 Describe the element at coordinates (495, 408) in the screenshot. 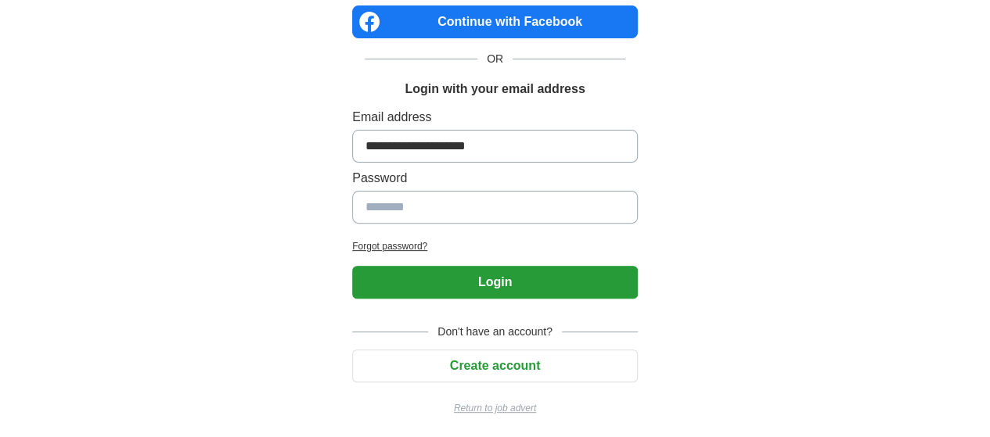

I see `a: Return to job advert` at that location.